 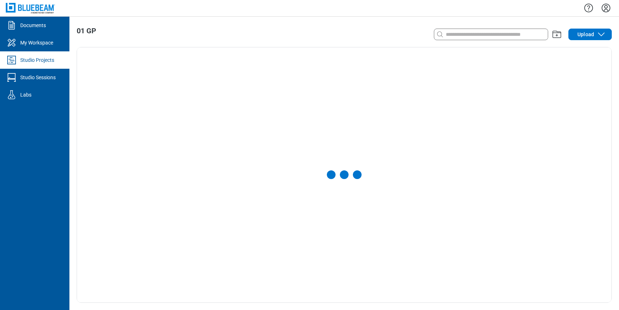 What do you see at coordinates (37, 60) in the screenshot?
I see `div: Studio Projects` at bounding box center [37, 60].